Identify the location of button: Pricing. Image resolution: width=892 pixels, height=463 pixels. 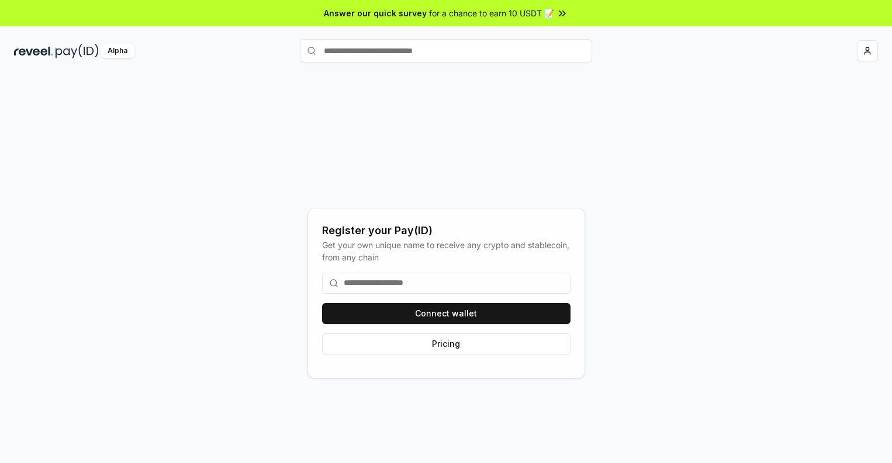
(446, 344).